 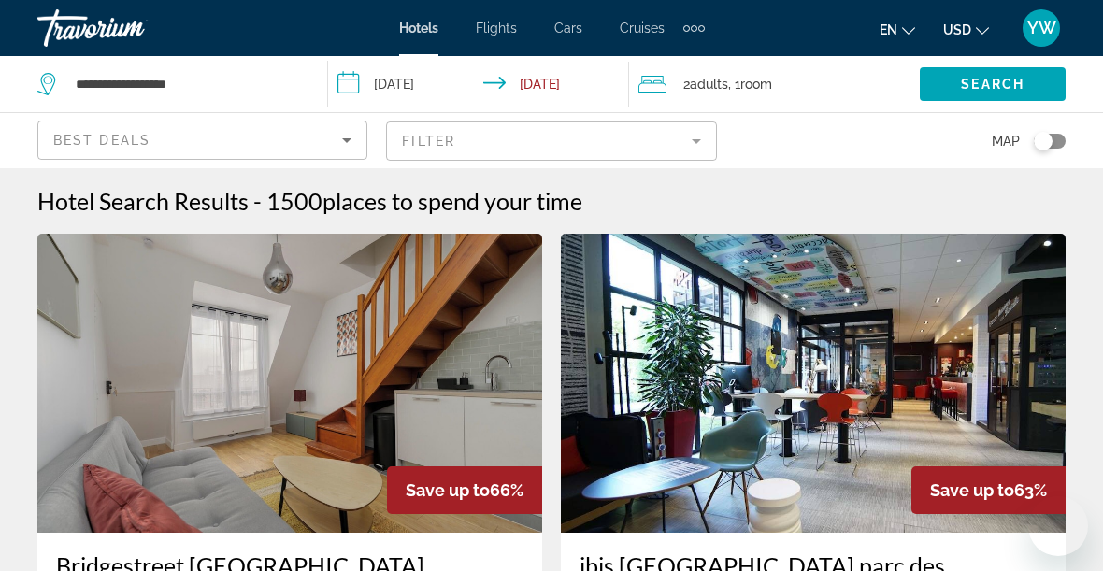 What do you see at coordinates (131, 28) in the screenshot?
I see `a: Travorium` at bounding box center [131, 28].